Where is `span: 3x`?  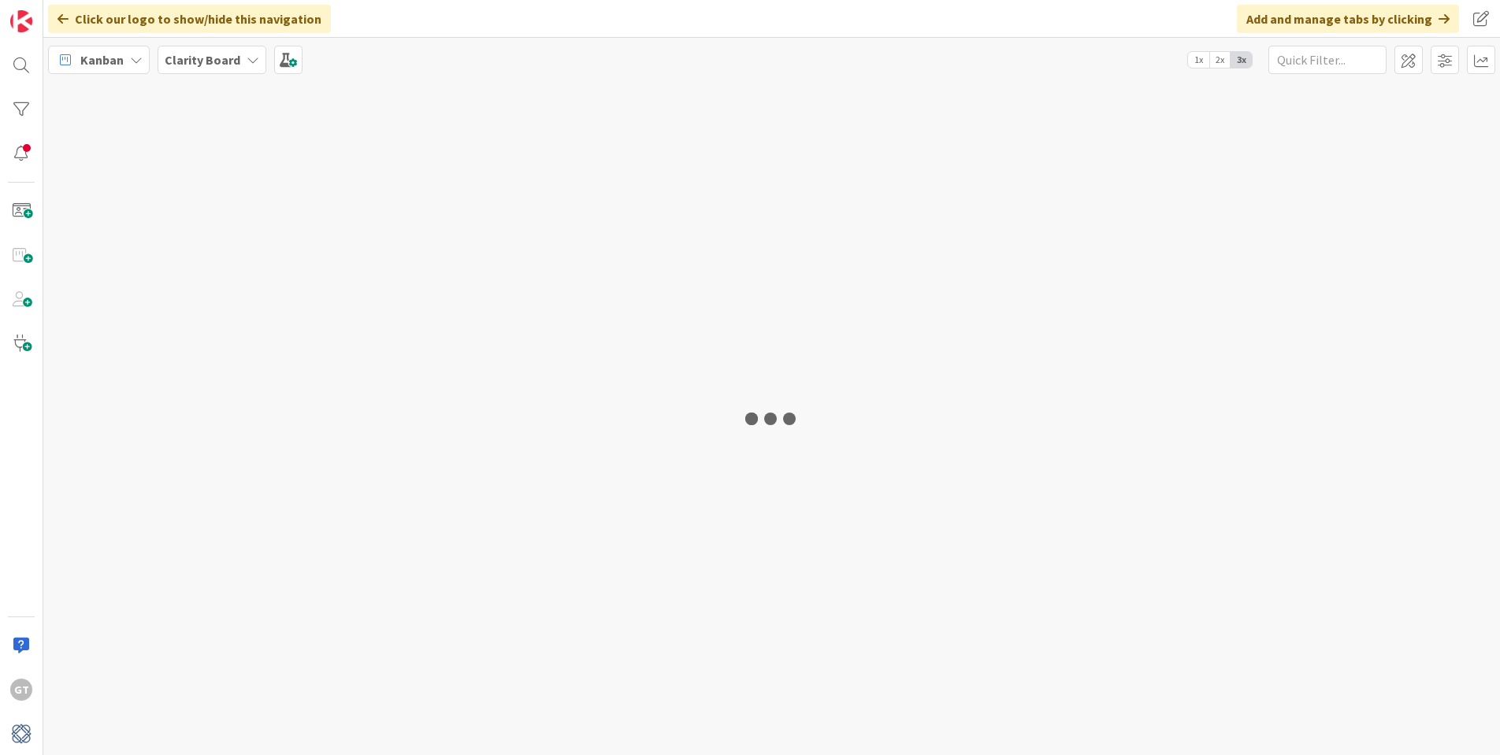 span: 3x is located at coordinates (1241, 60).